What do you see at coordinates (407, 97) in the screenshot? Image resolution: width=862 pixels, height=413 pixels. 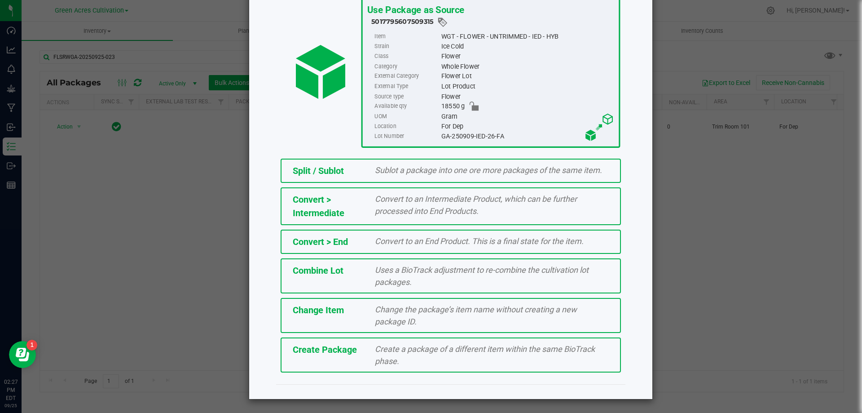 I see `label: Source type` at bounding box center [407, 97].